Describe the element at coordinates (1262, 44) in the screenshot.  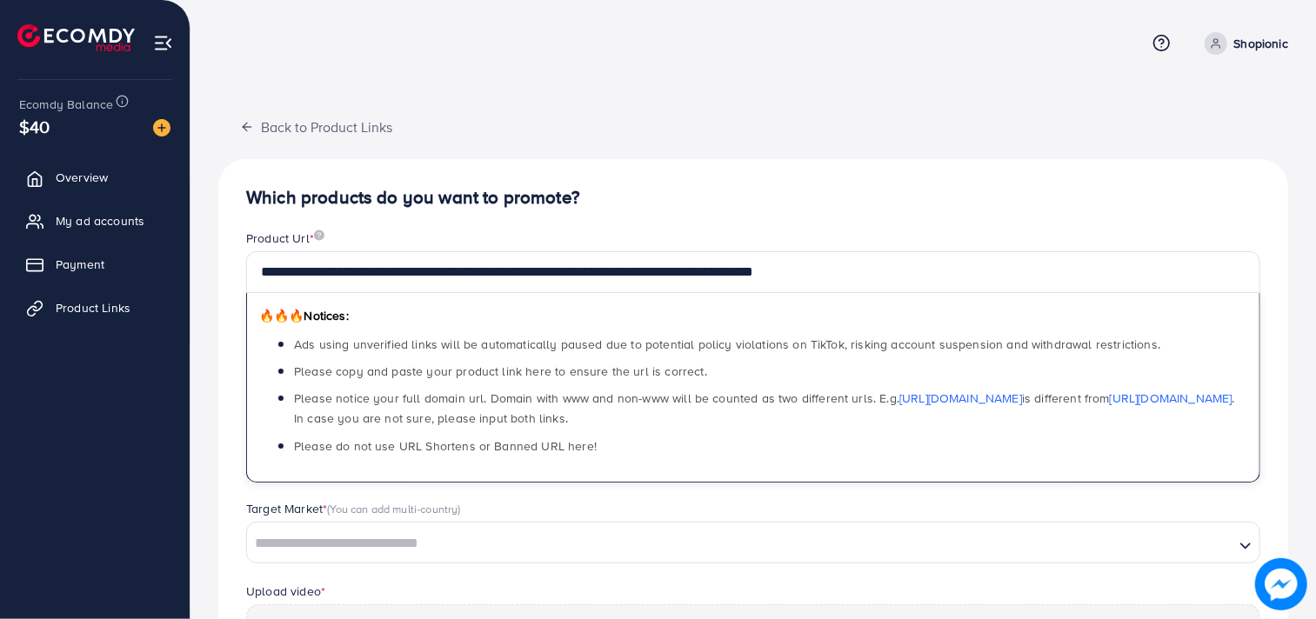
I see `p: Shopionic` at that location.